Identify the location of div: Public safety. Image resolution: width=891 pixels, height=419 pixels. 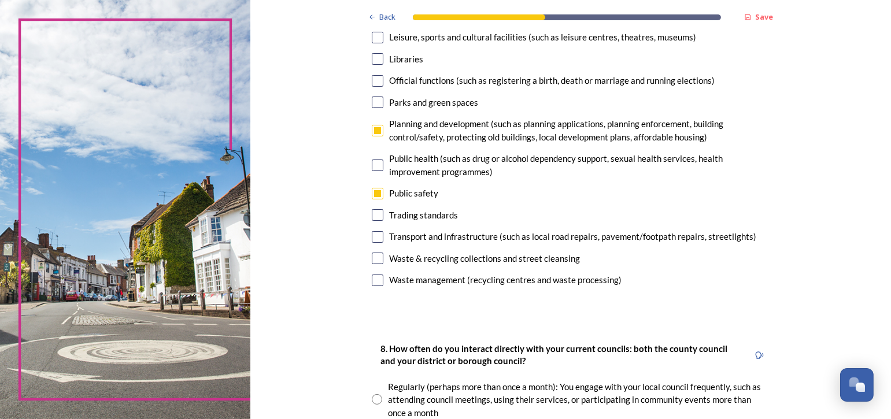
(414, 193).